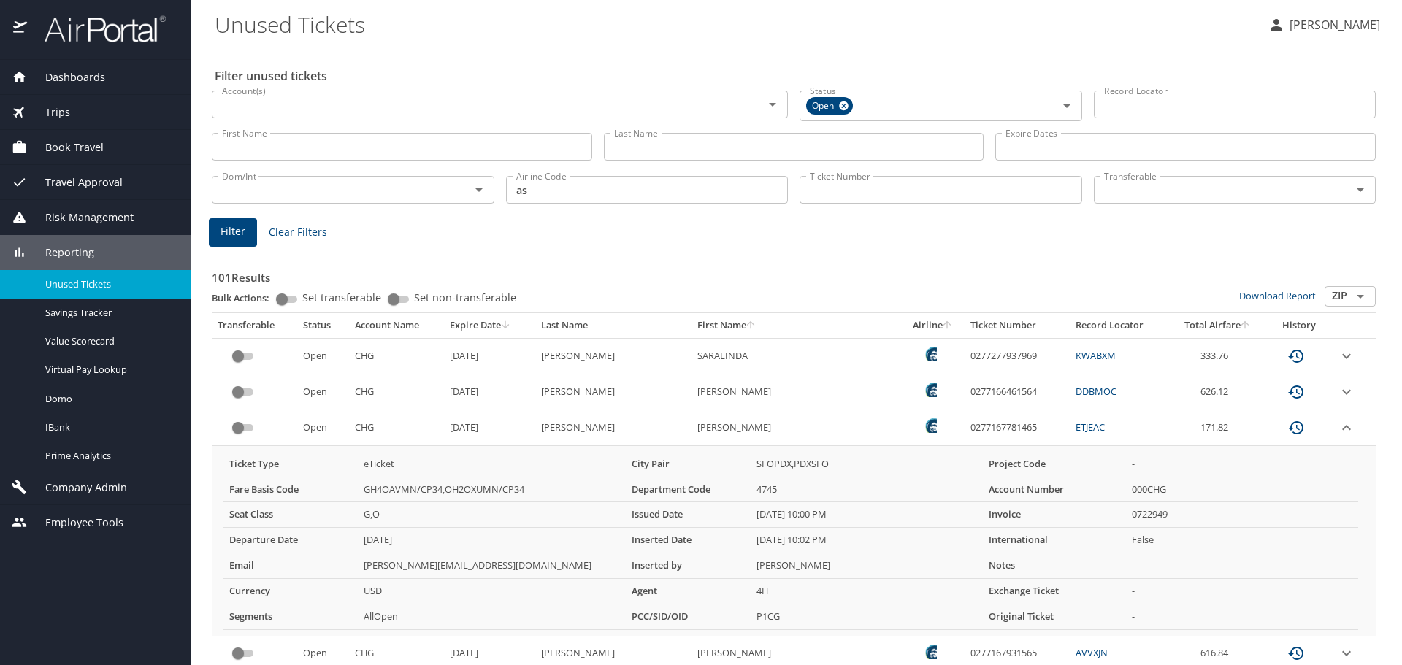 The width and height of the screenshot is (1402, 665). Describe the element at coordinates (688, 617) in the screenshot. I see `th: PCC/SID/OID` at that location.